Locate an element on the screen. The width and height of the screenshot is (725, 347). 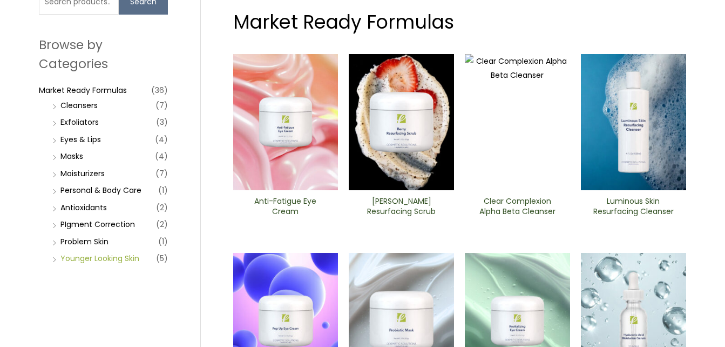
h1: Market Ready Formulas is located at coordinates (459, 22).